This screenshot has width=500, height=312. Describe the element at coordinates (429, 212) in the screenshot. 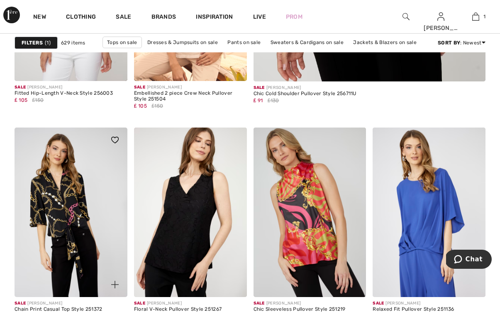

I see `a: Relaxed Fit Pullover Style 251136. Periwinkle` at that location.